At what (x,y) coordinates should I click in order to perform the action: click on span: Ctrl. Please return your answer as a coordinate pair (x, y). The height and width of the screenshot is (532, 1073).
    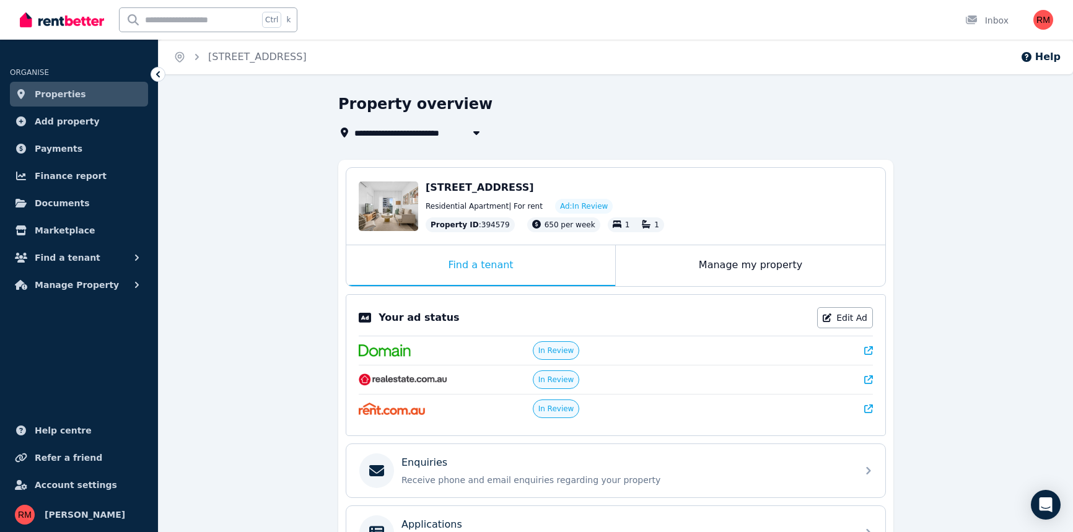
    Looking at the image, I should click on (271, 20).